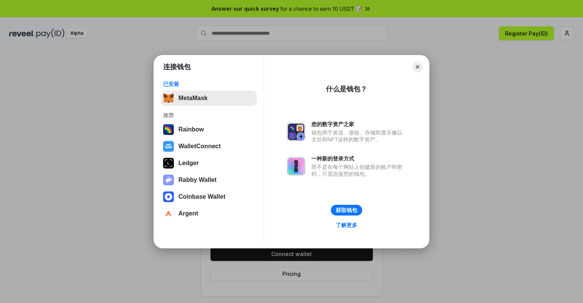  I want to click on div: WalletConnect, so click(199, 146).